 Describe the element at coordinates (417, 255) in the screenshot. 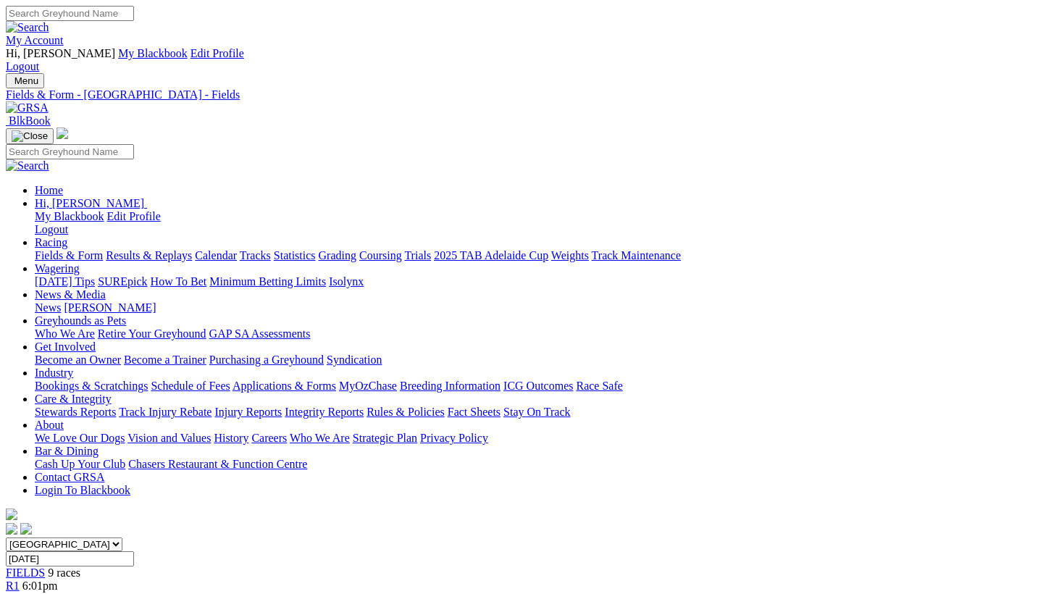

I see `a: Trials` at that location.